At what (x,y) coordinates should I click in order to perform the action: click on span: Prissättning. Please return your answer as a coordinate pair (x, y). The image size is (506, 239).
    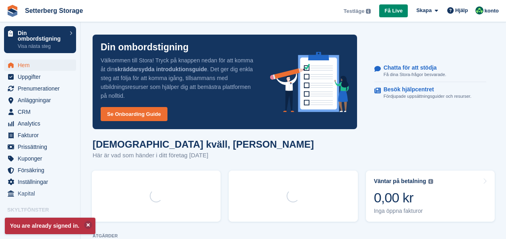
    Looking at the image, I should click on (42, 147).